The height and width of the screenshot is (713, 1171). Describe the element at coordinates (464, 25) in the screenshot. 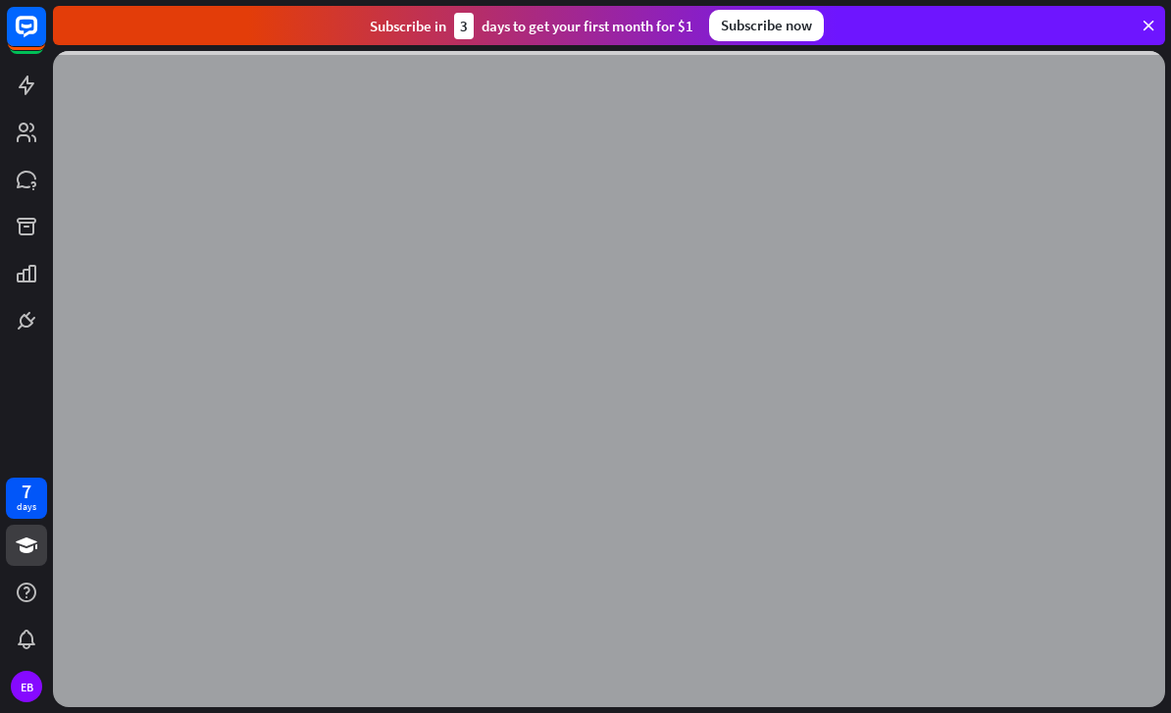

I see `div: 3` at that location.